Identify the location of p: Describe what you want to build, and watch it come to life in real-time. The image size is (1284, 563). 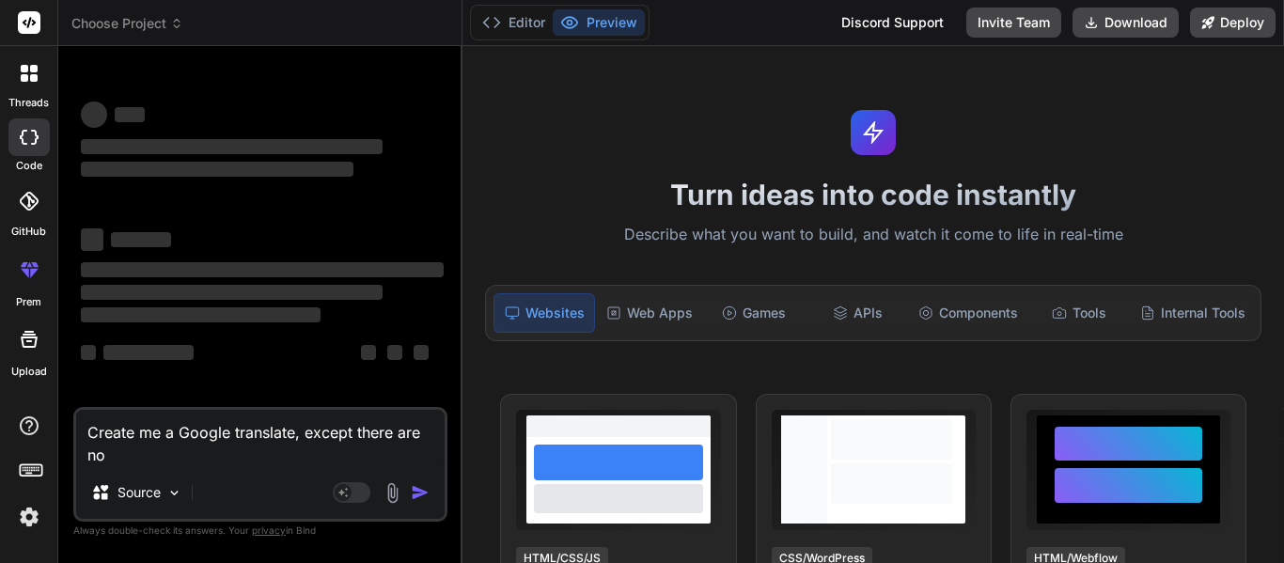
(873, 235).